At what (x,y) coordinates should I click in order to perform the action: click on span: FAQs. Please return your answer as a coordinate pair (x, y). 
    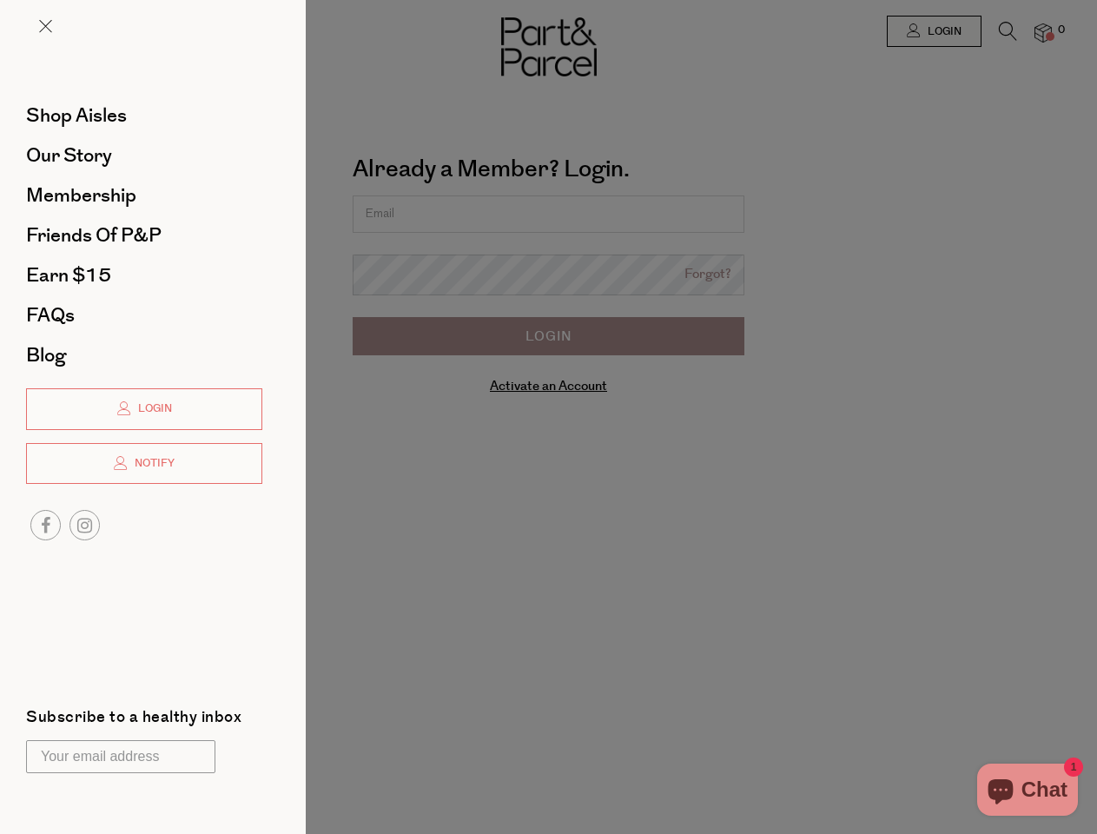
    Looking at the image, I should click on (50, 315).